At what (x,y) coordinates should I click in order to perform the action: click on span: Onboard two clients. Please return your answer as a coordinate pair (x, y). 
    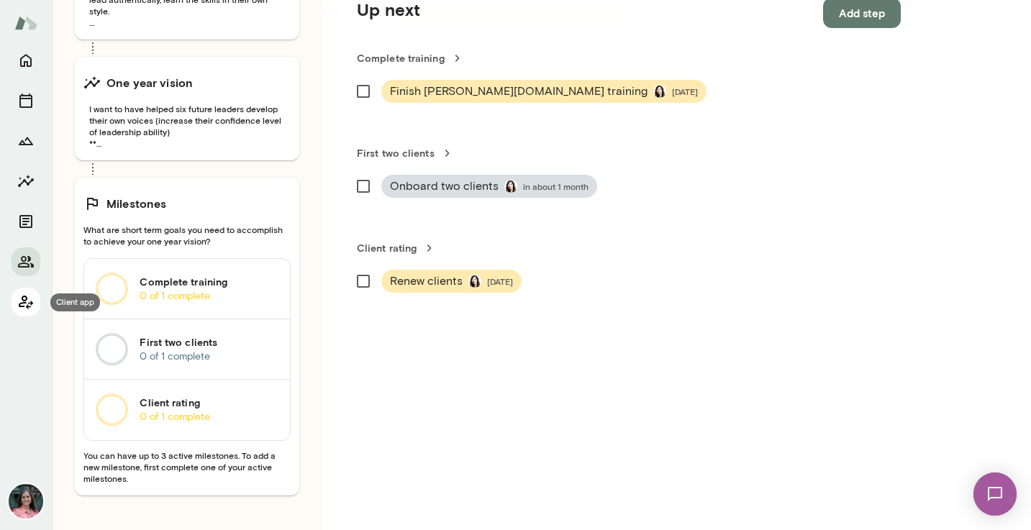
    Looking at the image, I should click on (444, 186).